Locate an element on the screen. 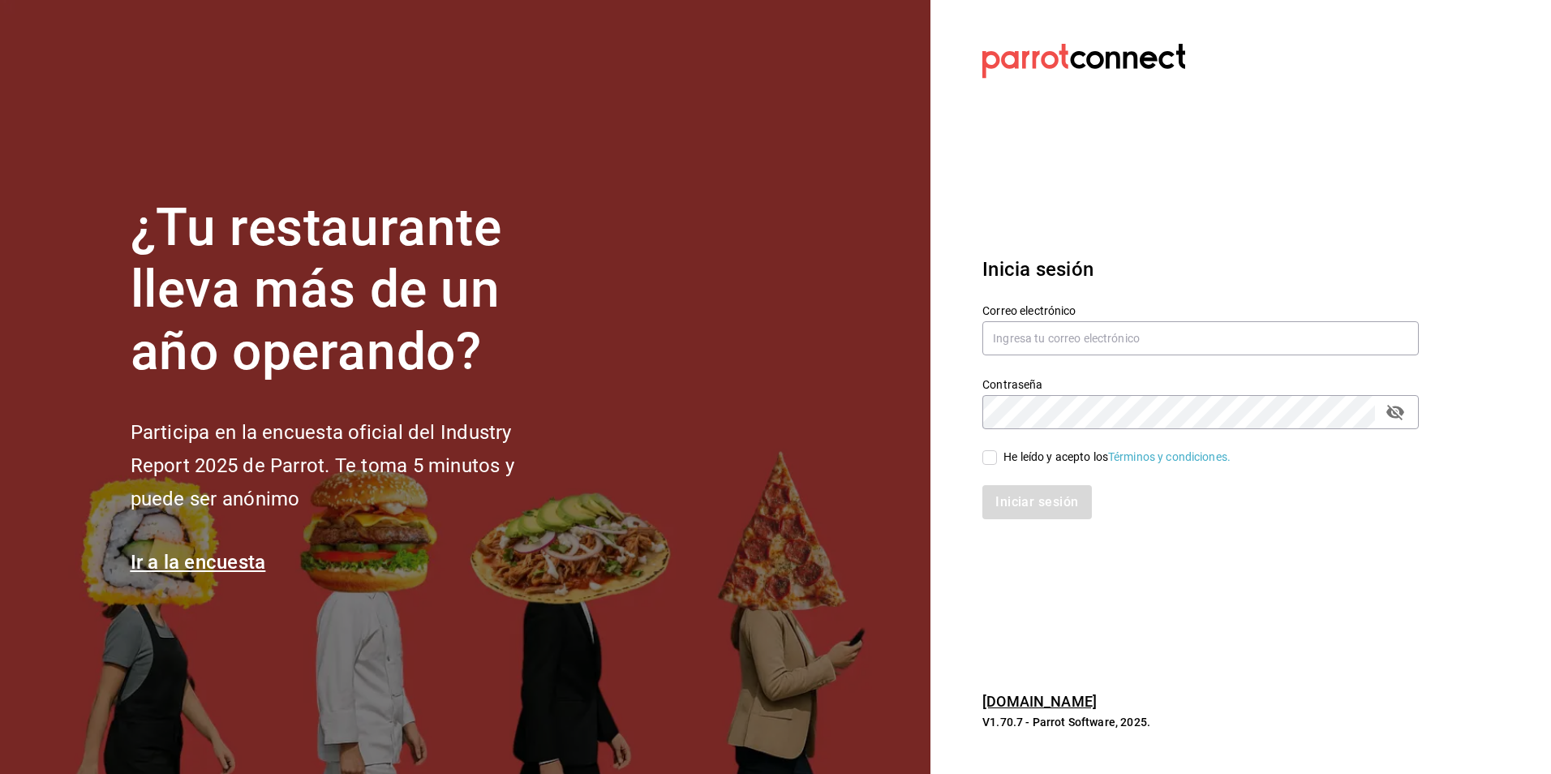 Image resolution: width=1551 pixels, height=774 pixels. p: V1.70.7 - Parrot Software, 2025. is located at coordinates (1201, 722).